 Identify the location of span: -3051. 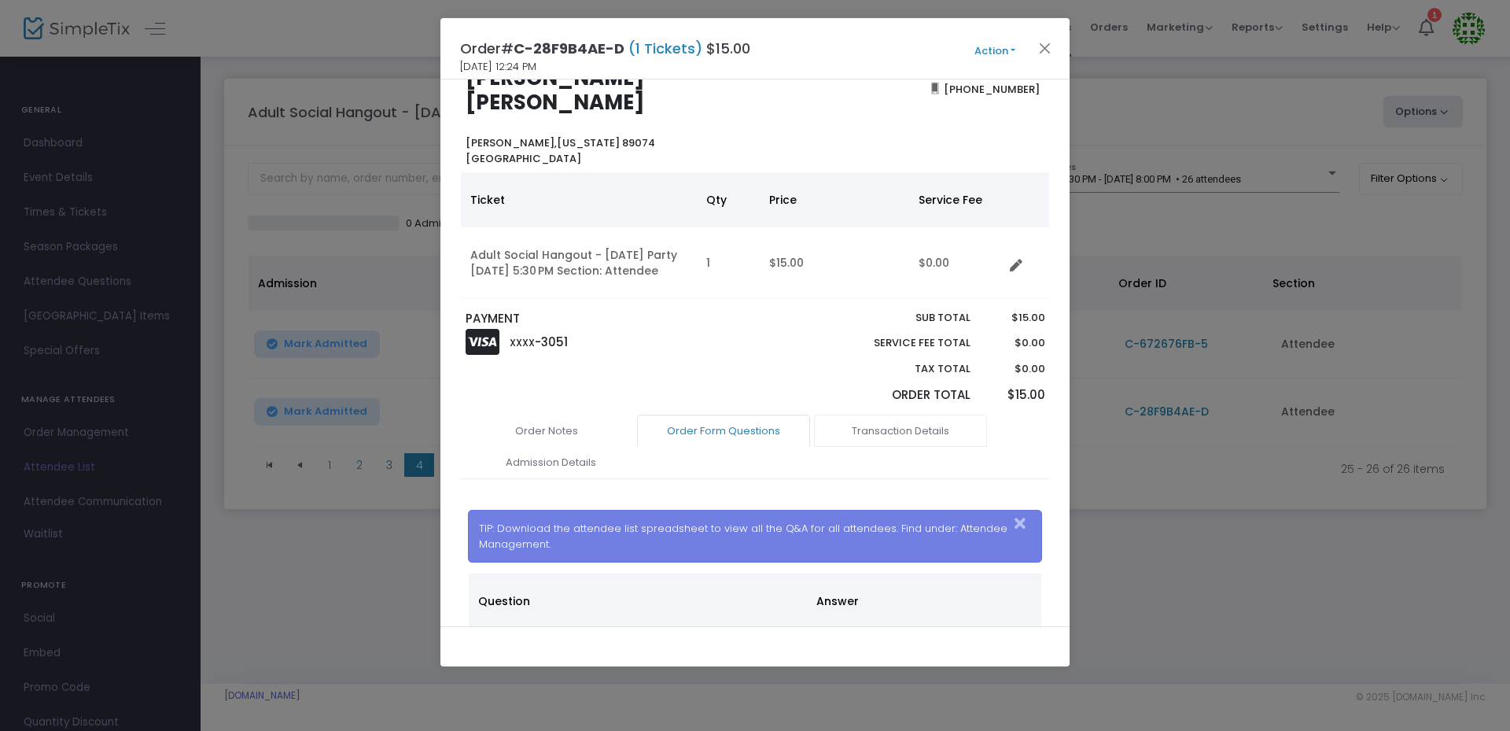
(551, 341).